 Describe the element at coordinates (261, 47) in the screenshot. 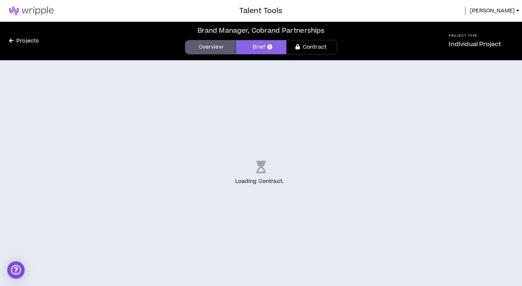

I see `a: Brief` at that location.